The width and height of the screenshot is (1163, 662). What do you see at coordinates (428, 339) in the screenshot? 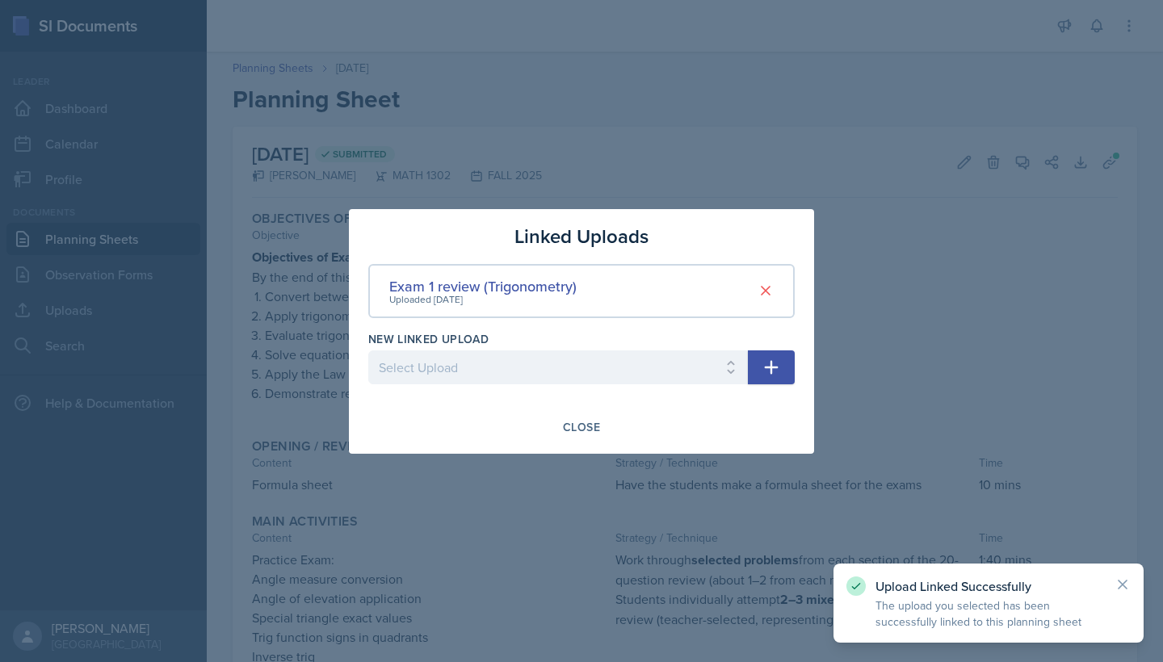
I see `label: New Linked Upload` at bounding box center [428, 339].